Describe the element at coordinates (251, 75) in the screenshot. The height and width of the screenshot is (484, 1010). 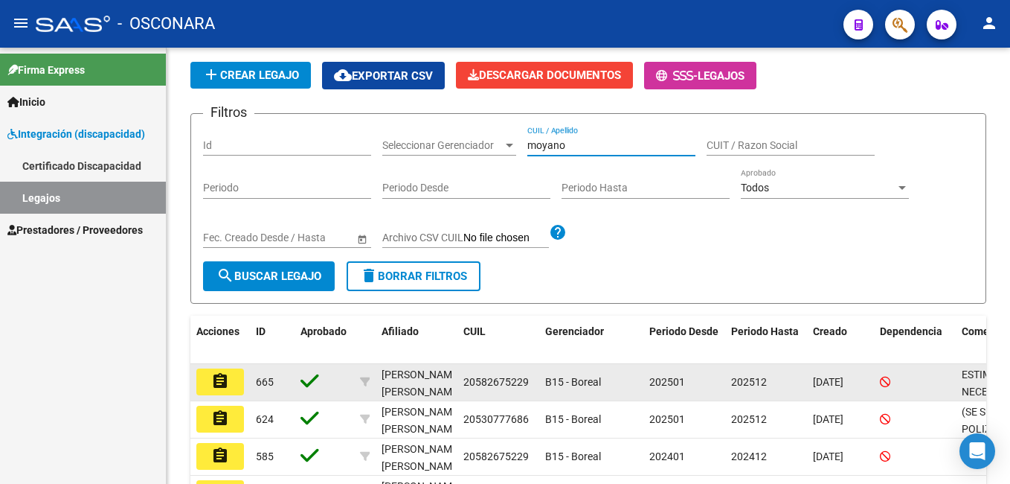
I see `button: Crear Legajo` at that location.